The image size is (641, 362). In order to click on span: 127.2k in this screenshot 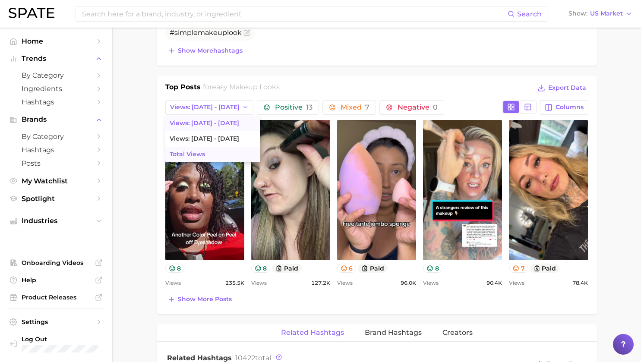, I will do `click(321, 283)`.